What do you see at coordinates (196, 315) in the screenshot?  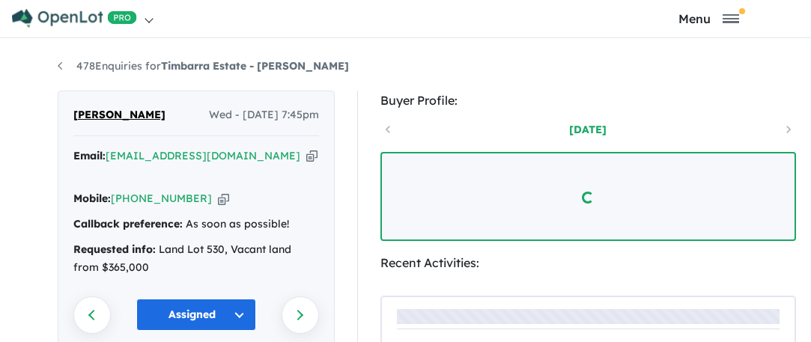 I see `button: Assigned` at bounding box center [196, 315].